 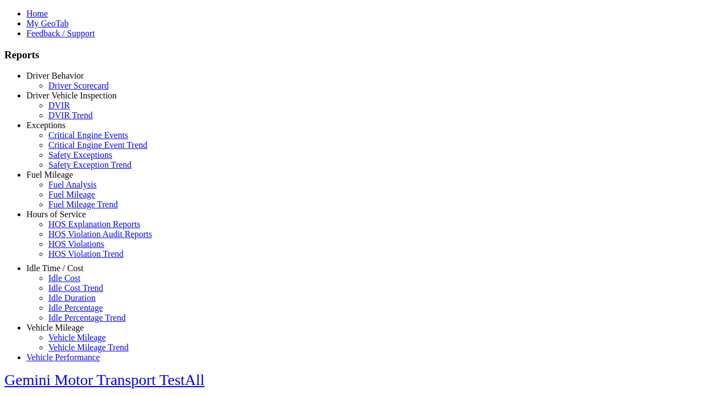 What do you see at coordinates (71, 95) in the screenshot?
I see `a: Driver Vehicle Inspection` at bounding box center [71, 95].